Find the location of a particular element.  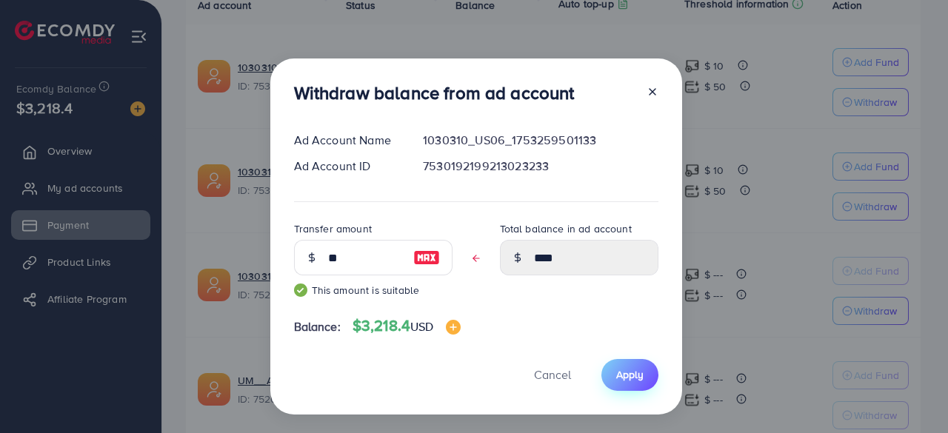

img: guide is located at coordinates (301, 290).